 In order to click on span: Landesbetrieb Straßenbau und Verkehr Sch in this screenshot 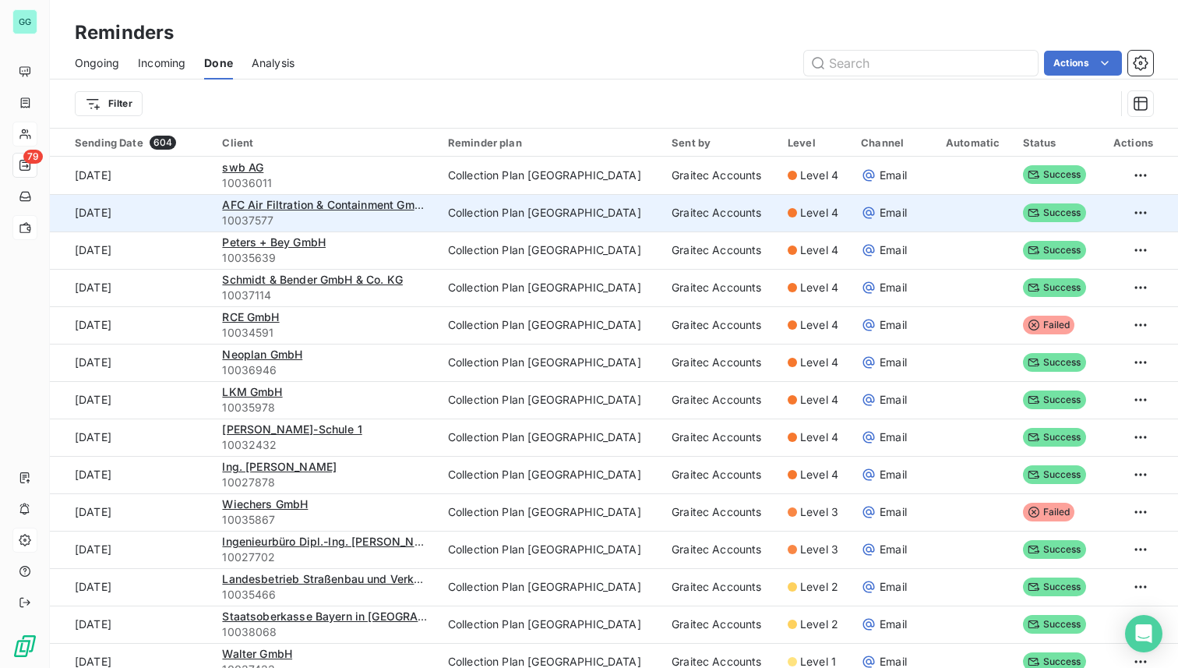, I will do `click(337, 578)`.